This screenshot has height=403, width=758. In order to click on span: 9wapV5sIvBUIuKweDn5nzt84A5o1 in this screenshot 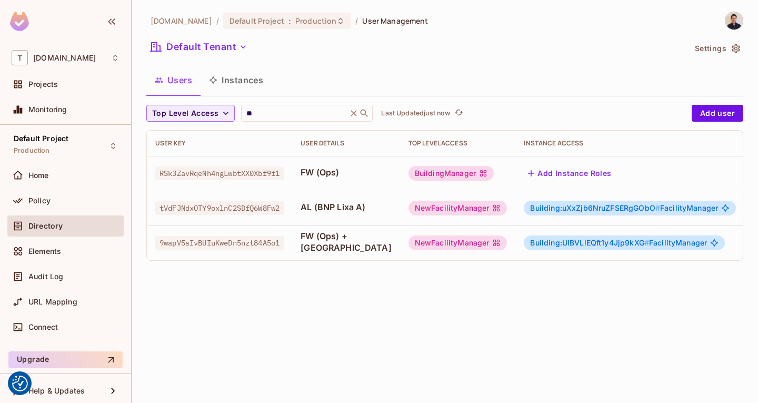, I will do `click(219, 243)`.